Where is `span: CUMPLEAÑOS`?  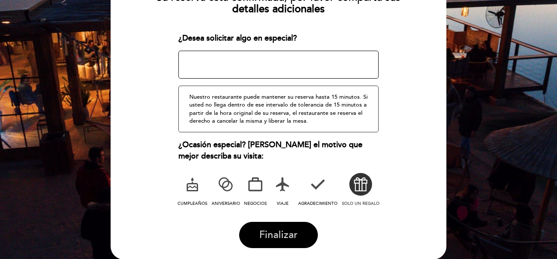
span: CUMPLEAÑOS is located at coordinates (192, 204).